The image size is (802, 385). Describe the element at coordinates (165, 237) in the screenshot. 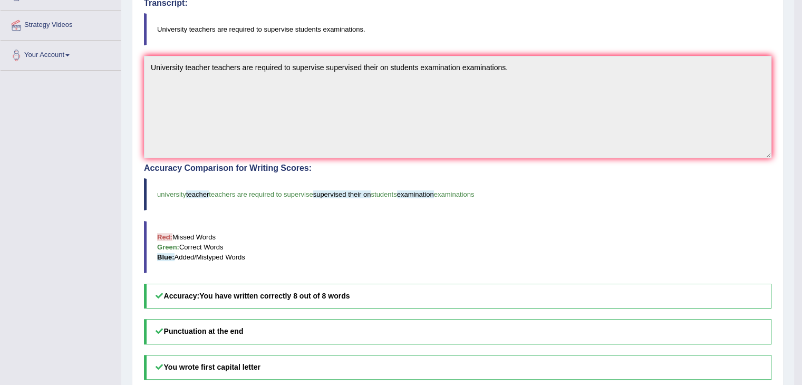

I see `b: Red:` at that location.